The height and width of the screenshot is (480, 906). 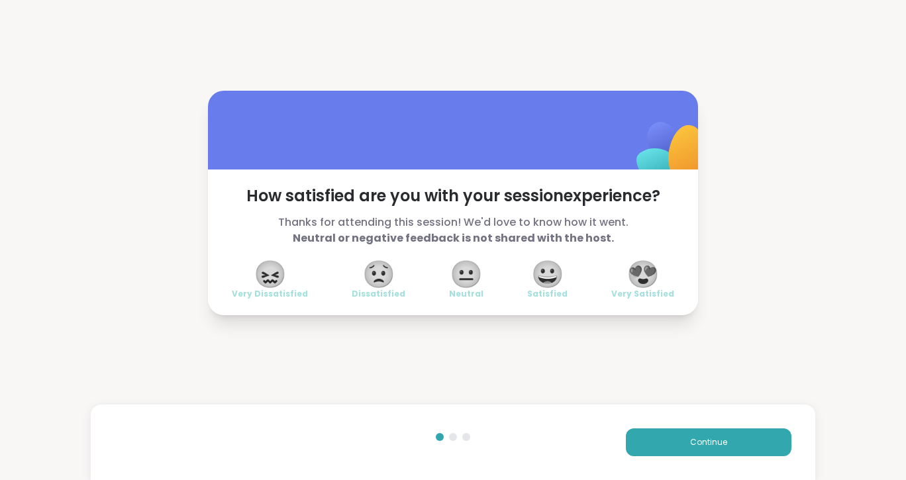 I want to click on span: Neutral, so click(x=466, y=294).